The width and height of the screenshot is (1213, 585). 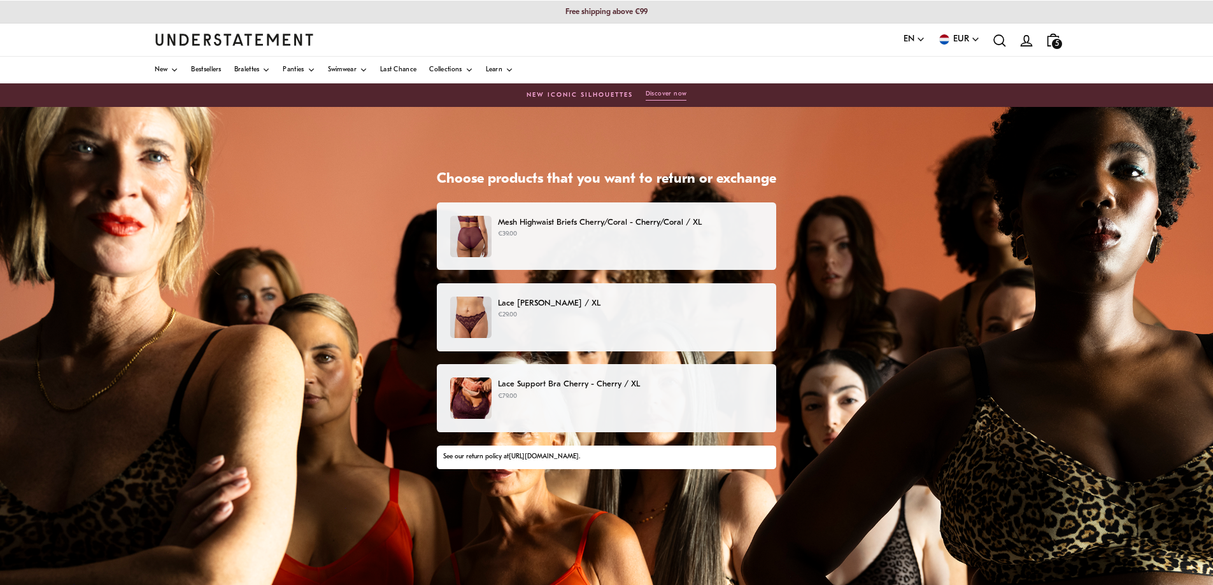 I want to click on a: Understatement Homepage, so click(x=234, y=39).